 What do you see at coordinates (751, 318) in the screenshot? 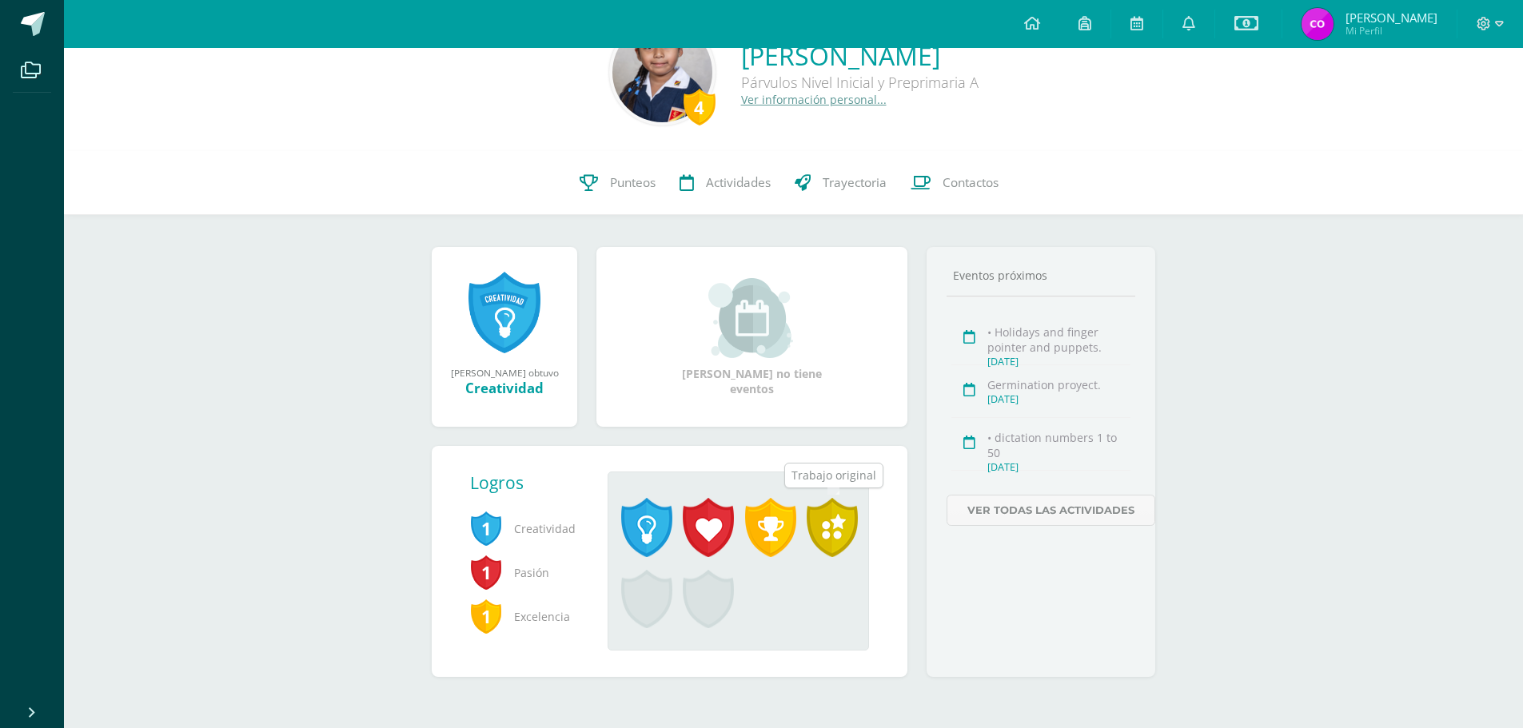
I see `img: event_small.png` at bounding box center [751, 318].